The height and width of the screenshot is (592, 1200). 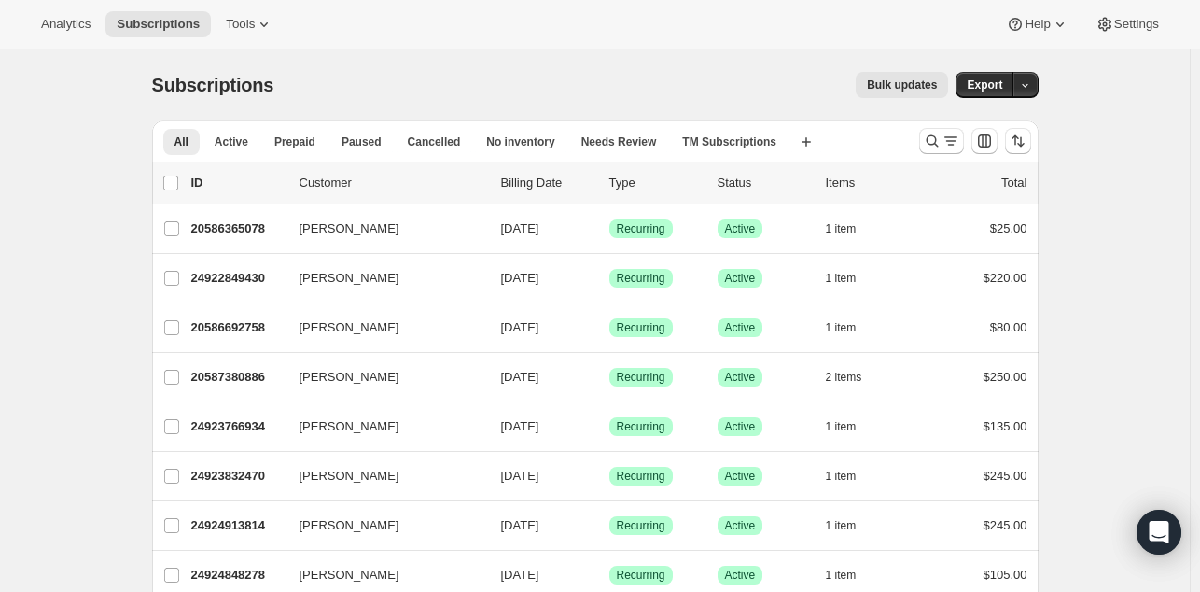 I want to click on button: Settings, so click(x=1127, y=24).